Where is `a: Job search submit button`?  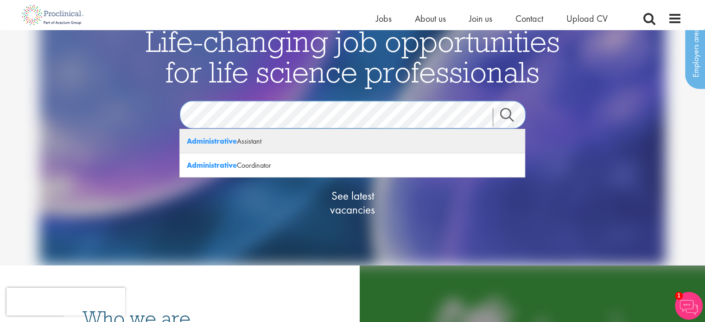 a: Job search submit button is located at coordinates (513, 117).